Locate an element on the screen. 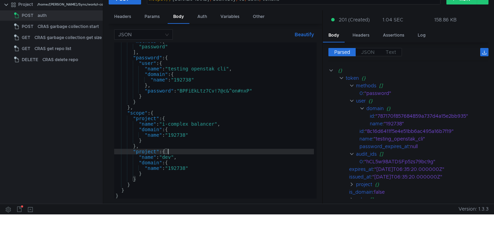 This screenshot has width=494, height=251. span: 201 (Created) is located at coordinates (355, 20).